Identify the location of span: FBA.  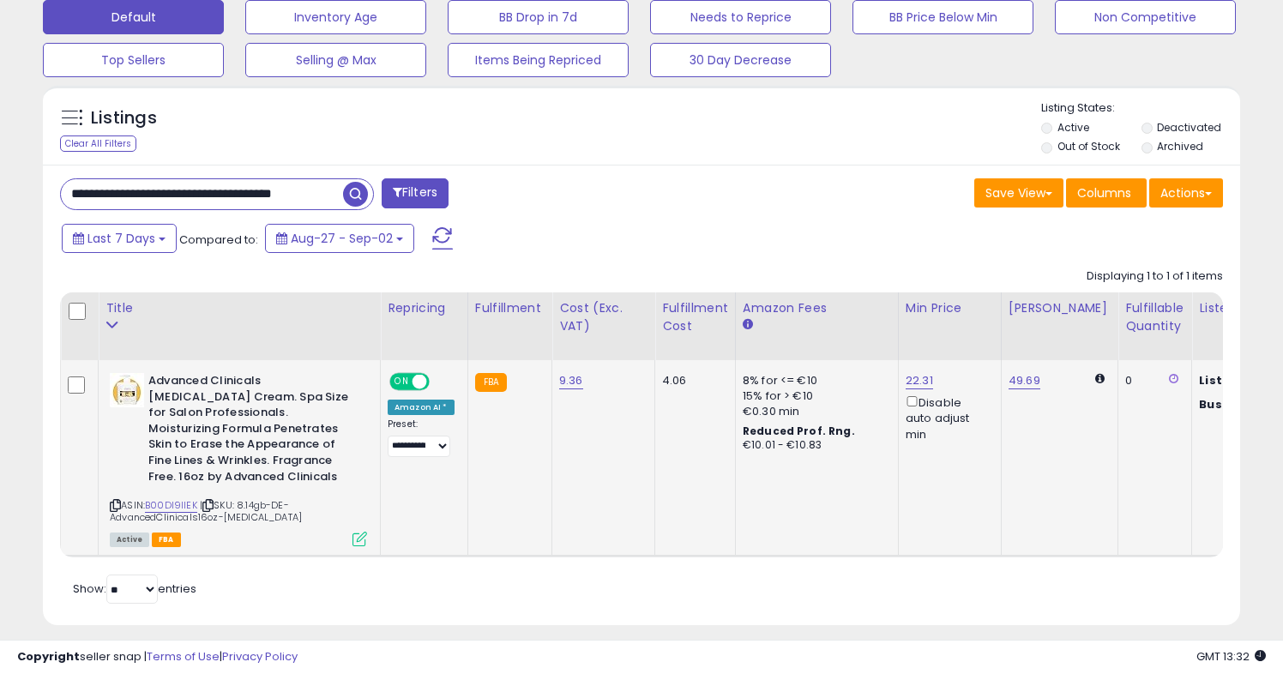
(166, 539).